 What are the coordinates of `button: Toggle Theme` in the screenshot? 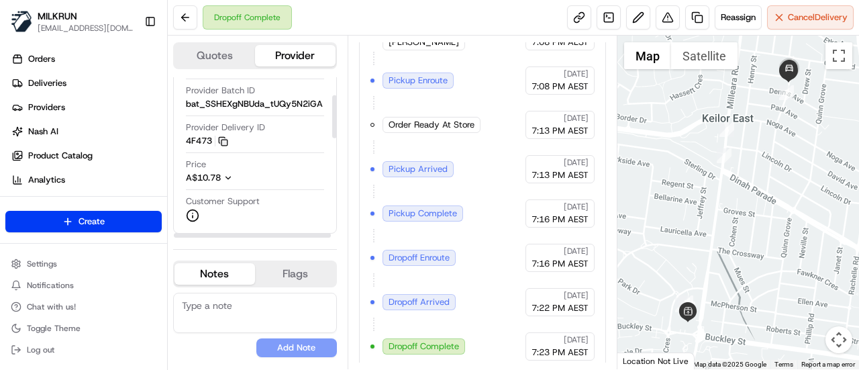 It's located at (83, 328).